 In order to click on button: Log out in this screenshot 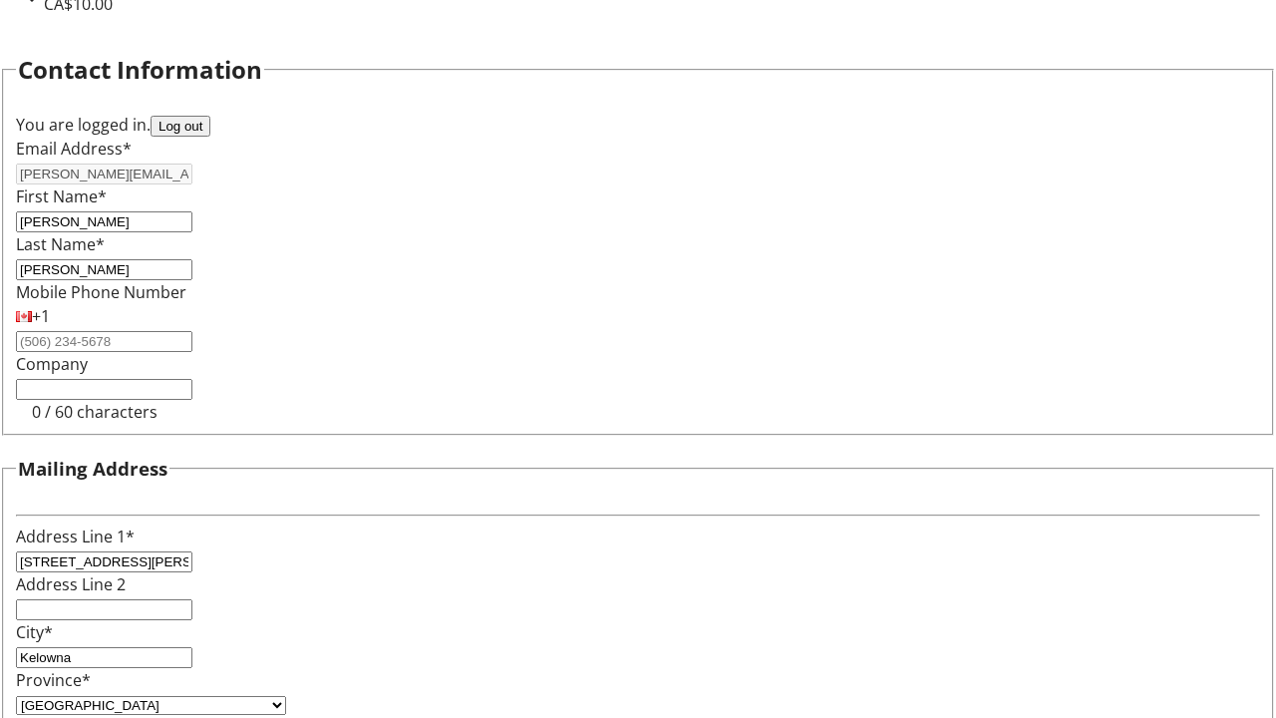, I will do `click(180, 126)`.